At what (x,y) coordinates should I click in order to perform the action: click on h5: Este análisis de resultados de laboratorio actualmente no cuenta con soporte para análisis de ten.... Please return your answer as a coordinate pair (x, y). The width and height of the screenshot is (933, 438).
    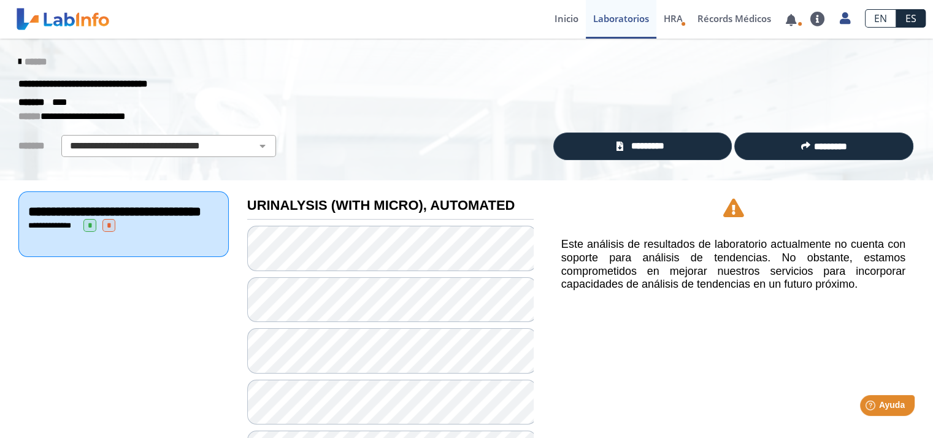
    Looking at the image, I should click on (733, 264).